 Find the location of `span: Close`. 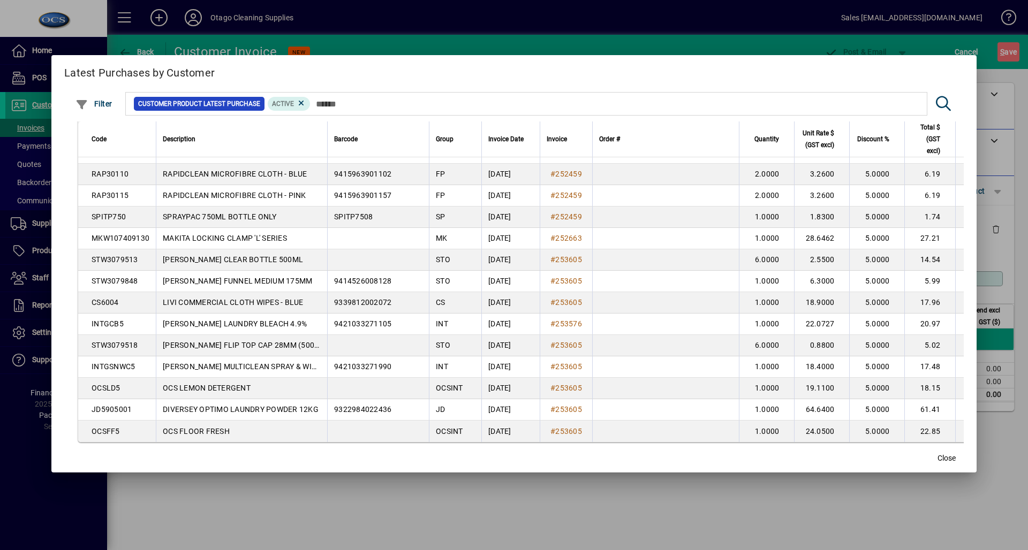

span: Close is located at coordinates (947, 458).